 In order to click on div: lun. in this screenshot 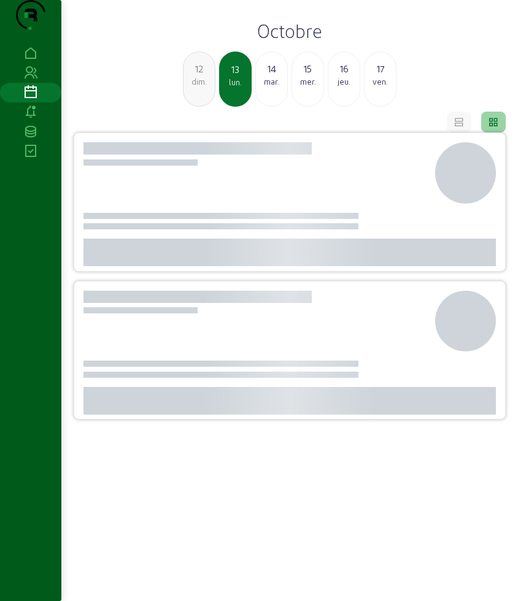, I will do `click(235, 82)`.